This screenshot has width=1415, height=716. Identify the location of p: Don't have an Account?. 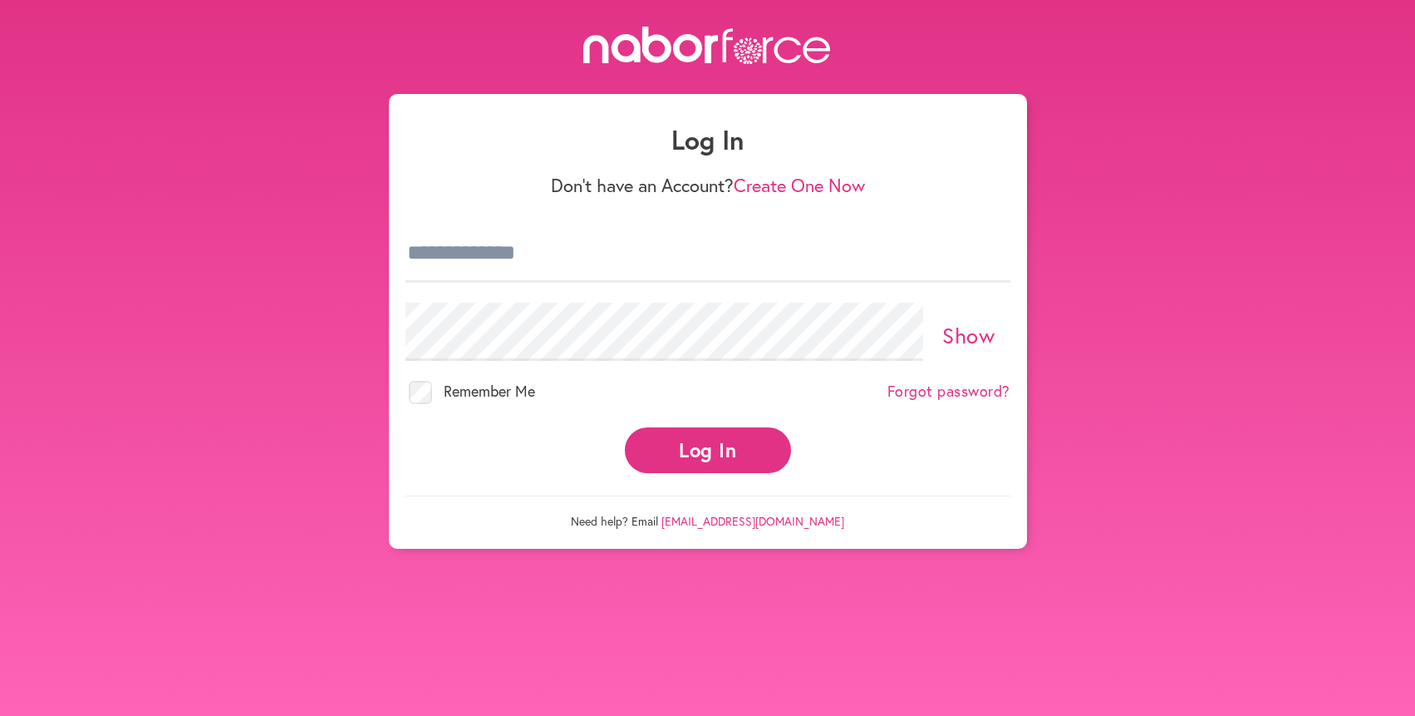
(708, 185).